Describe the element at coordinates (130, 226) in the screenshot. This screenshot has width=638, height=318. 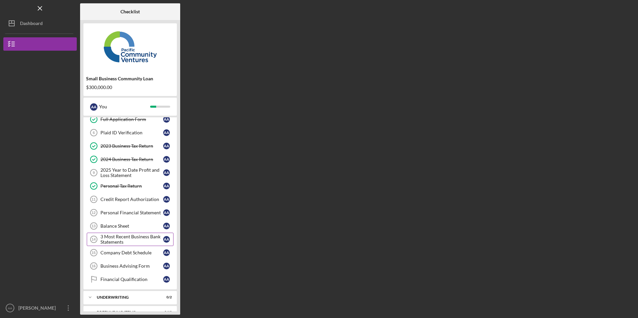
I see `a: 13Balance SheetAA` at that location.